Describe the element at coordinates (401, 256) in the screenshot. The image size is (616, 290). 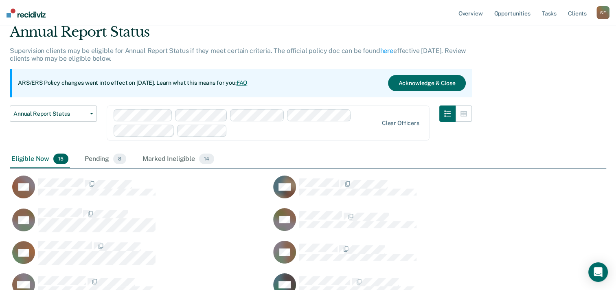
I see `div: CaseloadOpportunityCell-07627998` at that location.